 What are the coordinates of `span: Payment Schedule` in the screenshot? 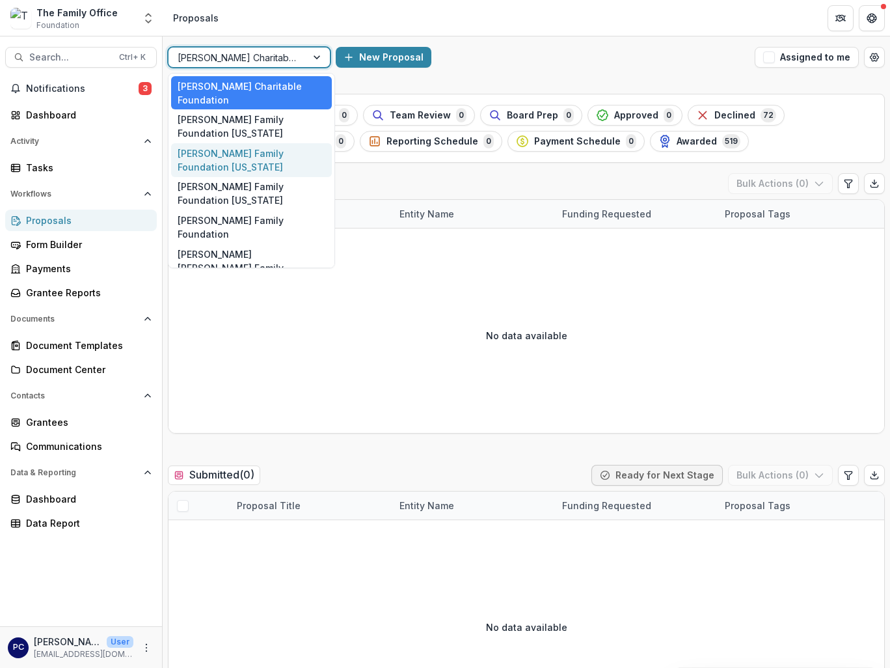 It's located at (577, 141).